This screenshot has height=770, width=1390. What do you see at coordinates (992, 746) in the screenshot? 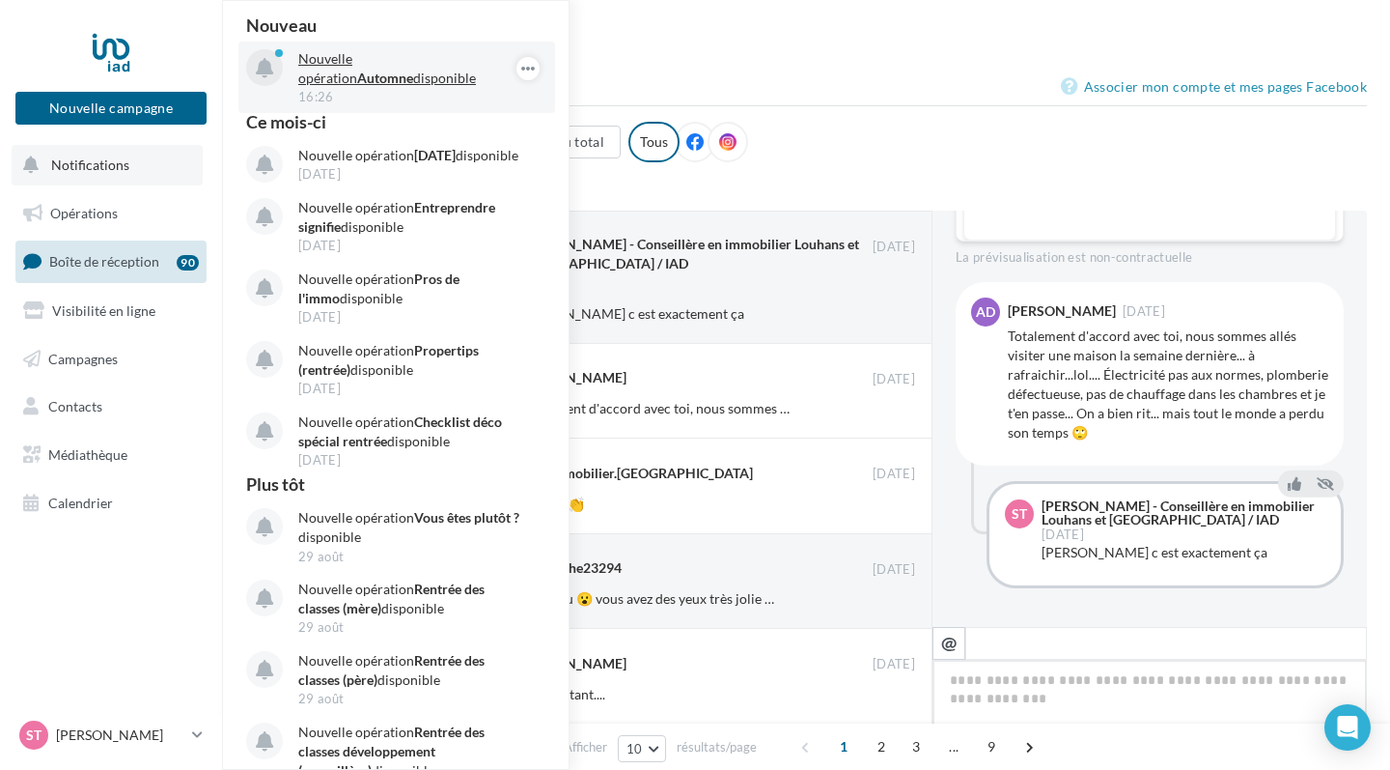
I see `span: 9` at bounding box center [992, 746].